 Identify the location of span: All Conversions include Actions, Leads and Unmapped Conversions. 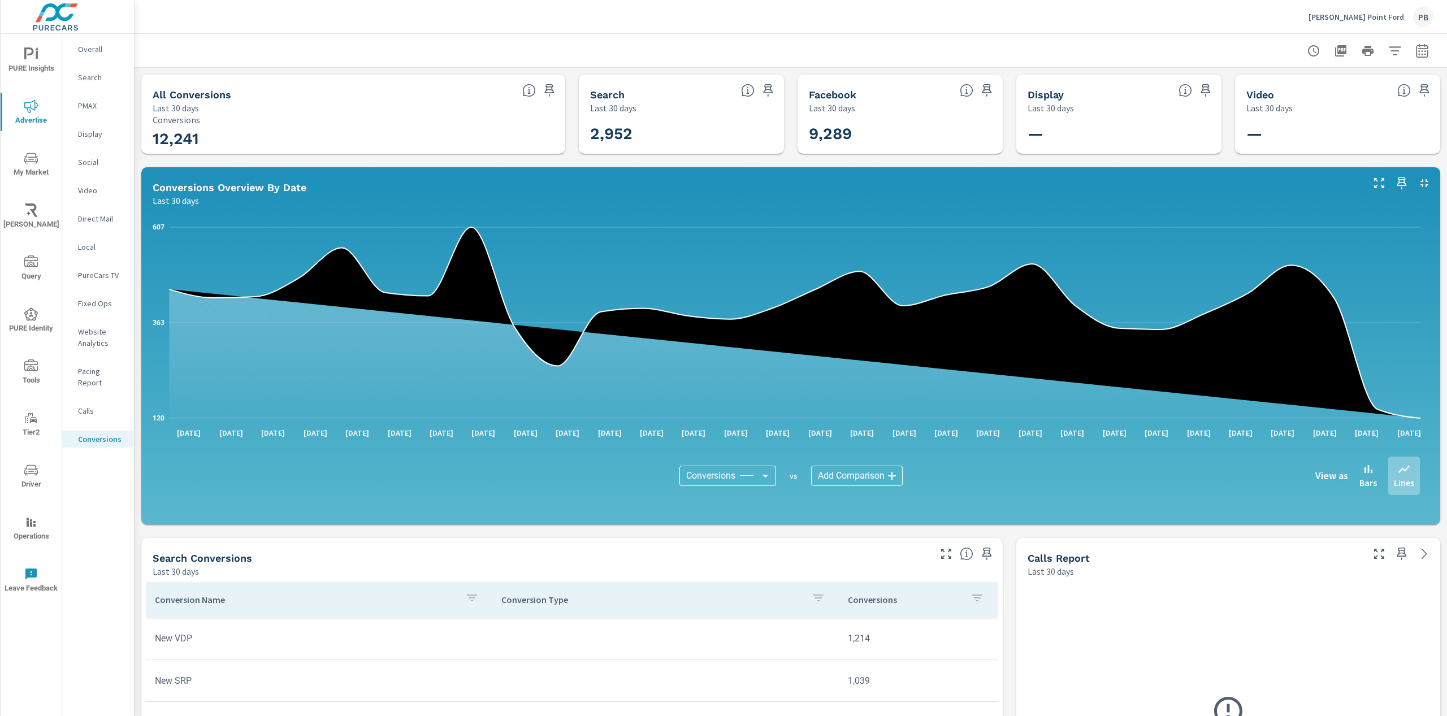
(529, 90).